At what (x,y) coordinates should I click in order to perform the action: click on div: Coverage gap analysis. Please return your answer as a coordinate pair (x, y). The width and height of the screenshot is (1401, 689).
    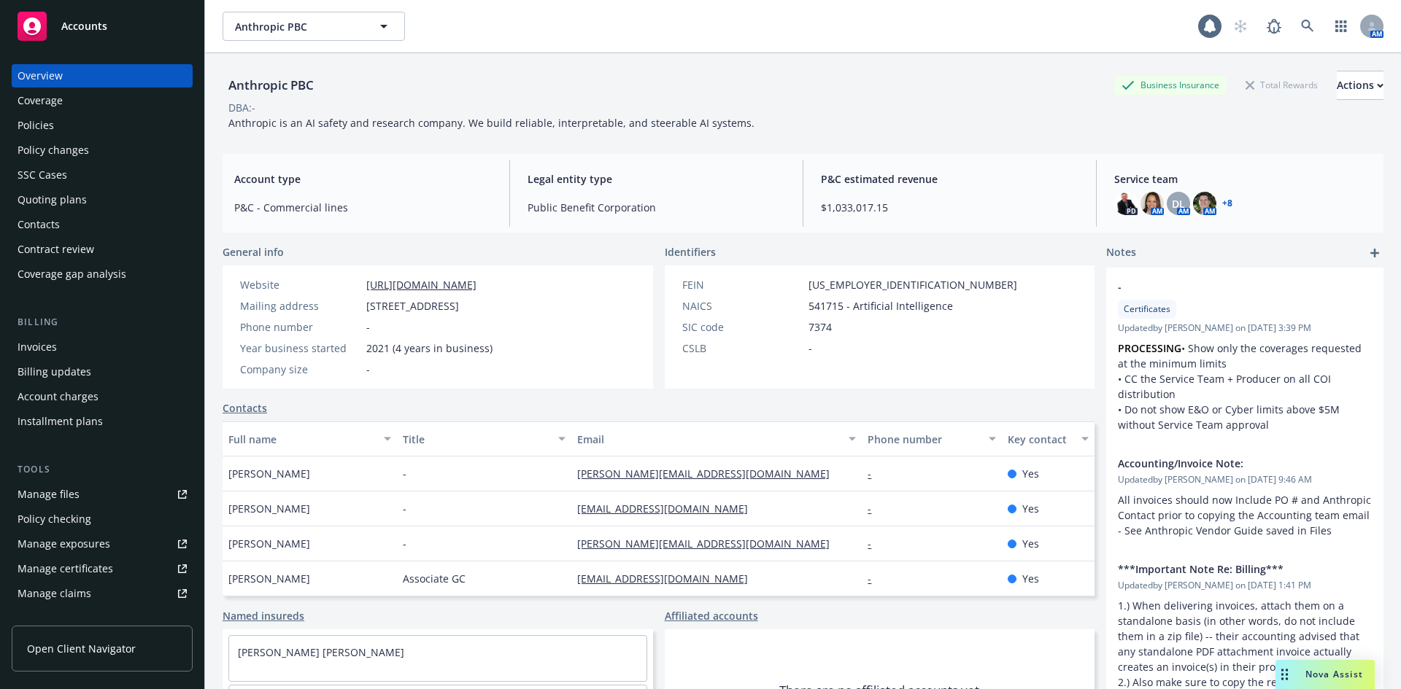
    Looking at the image, I should click on (71, 274).